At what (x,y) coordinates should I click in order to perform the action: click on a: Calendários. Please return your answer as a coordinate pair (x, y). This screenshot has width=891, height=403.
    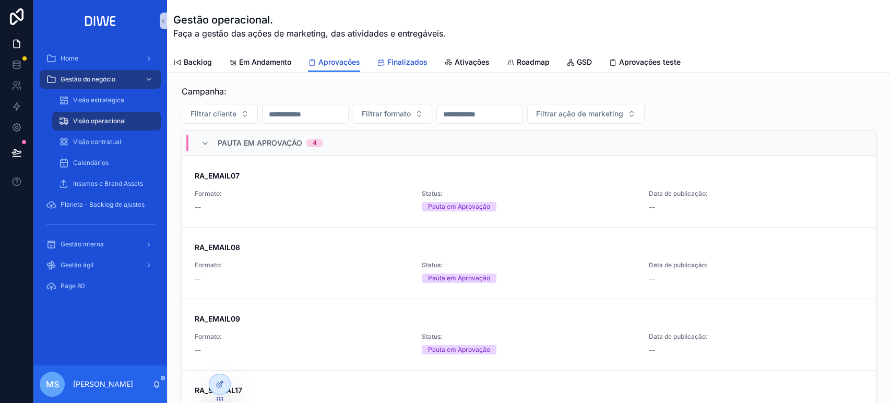
    Looking at the image, I should click on (107, 163).